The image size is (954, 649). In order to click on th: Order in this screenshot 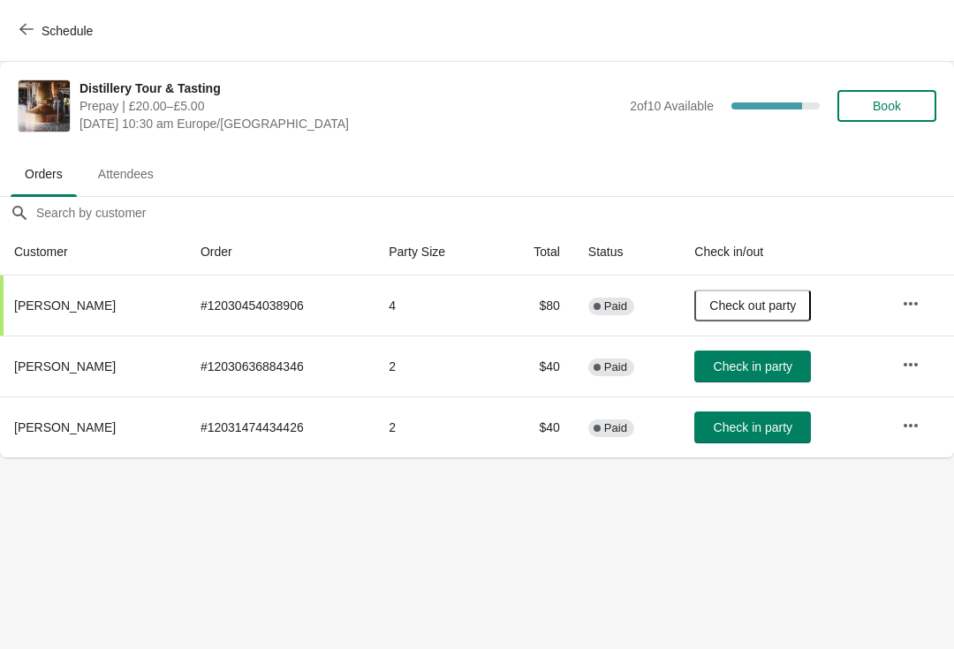, I will do `click(280, 252)`.